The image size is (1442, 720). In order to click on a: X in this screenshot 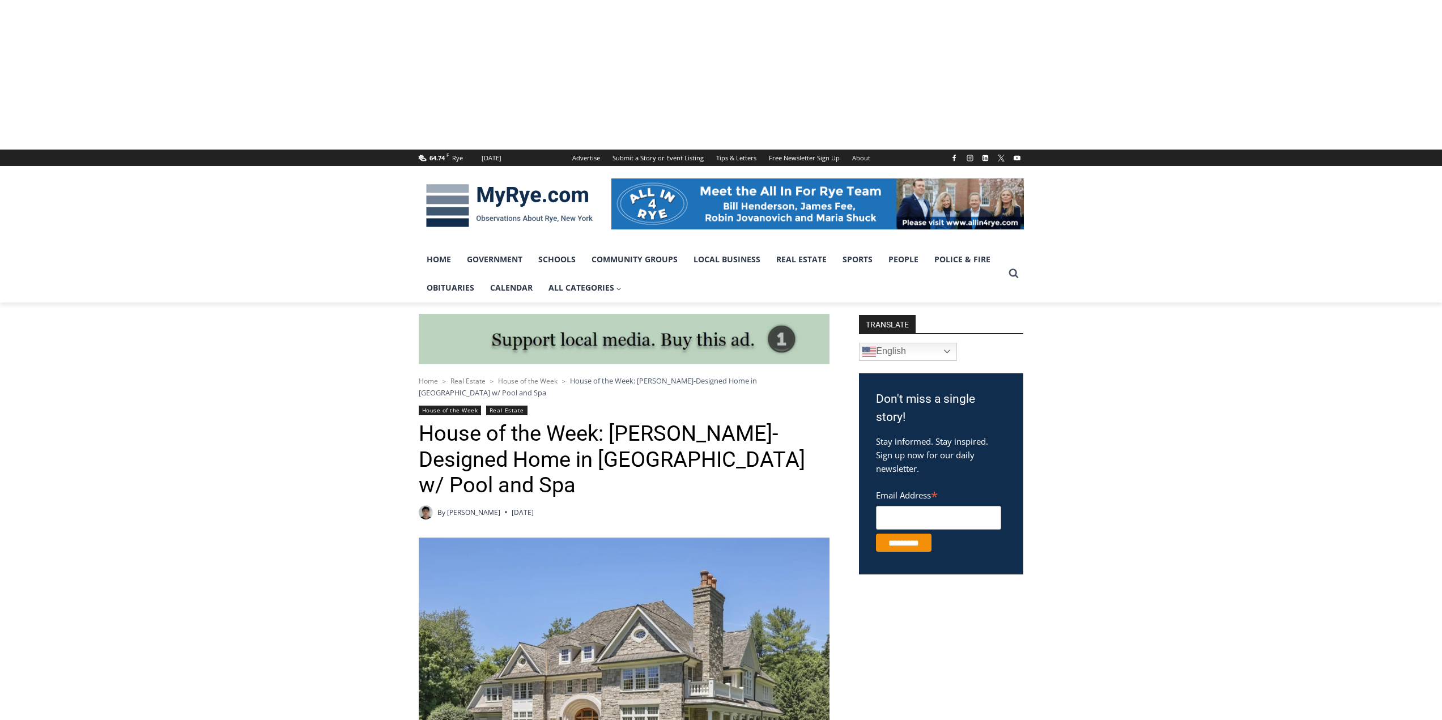, I will do `click(1001, 158)`.